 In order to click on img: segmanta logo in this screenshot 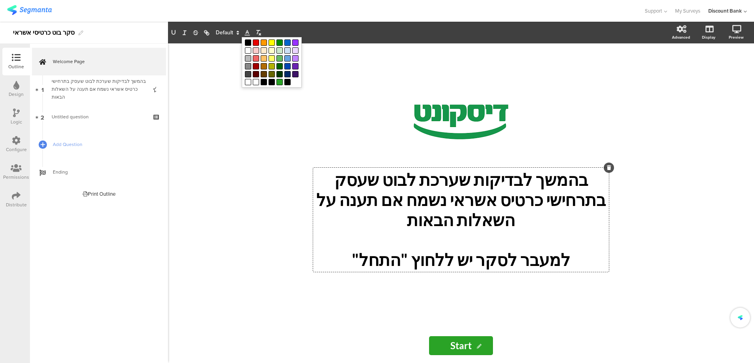, I will do `click(29, 10)`.